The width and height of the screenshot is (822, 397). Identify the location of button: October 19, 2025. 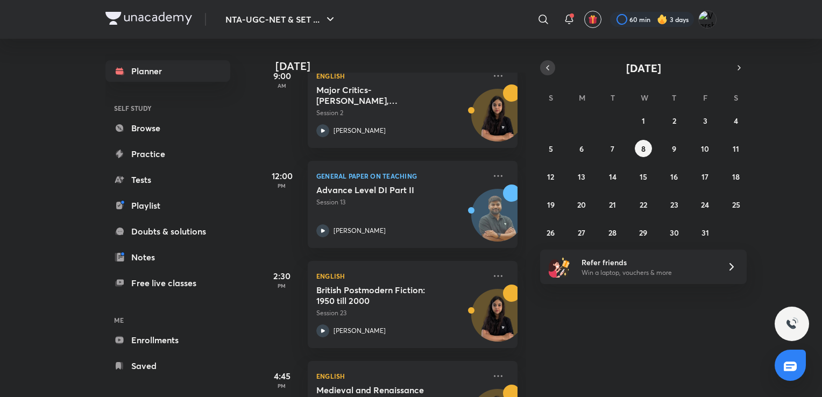
(551, 204).